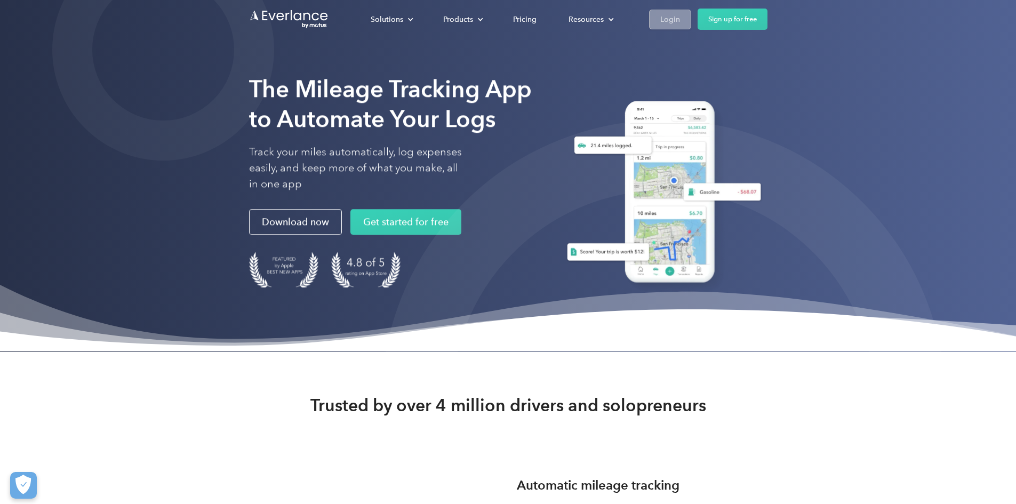 The width and height of the screenshot is (1016, 504). I want to click on img: Badge for Featured by Apple Best New Apps, so click(284, 269).